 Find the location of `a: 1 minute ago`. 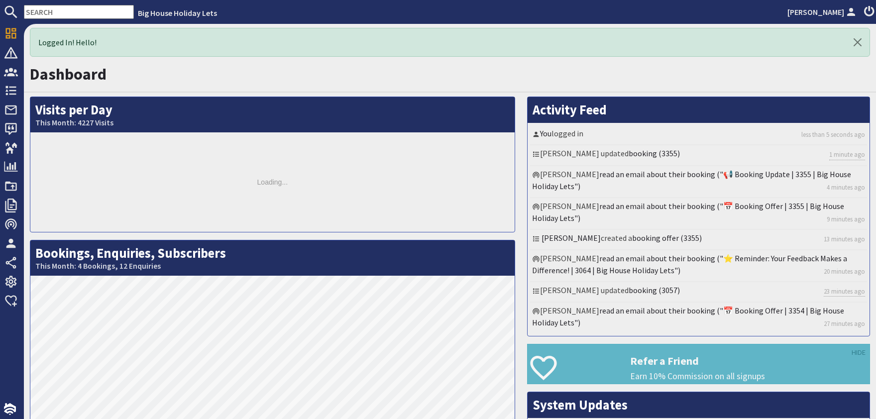

a: 1 minute ago is located at coordinates (847, 155).